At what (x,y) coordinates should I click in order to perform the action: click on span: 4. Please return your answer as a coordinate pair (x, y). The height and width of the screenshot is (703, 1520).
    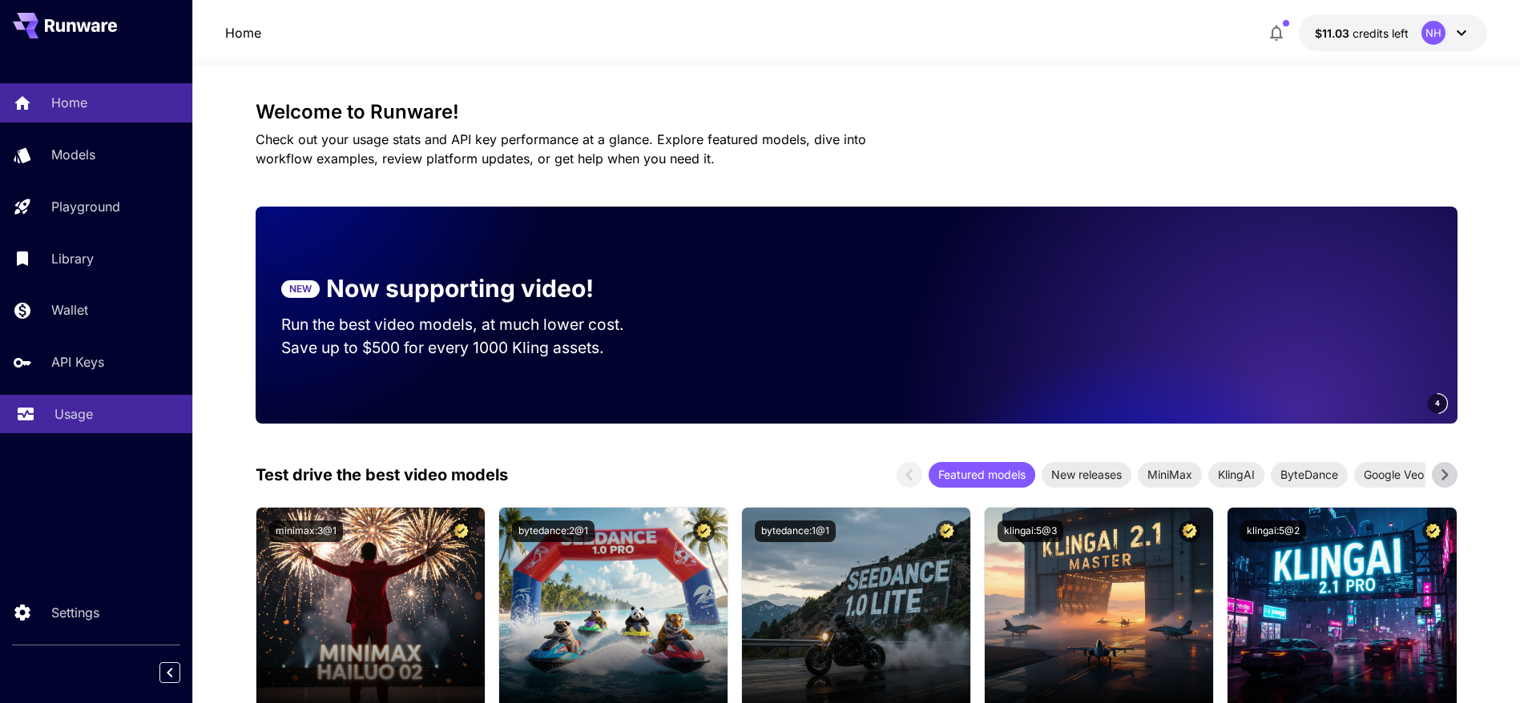
    Looking at the image, I should click on (1437, 403).